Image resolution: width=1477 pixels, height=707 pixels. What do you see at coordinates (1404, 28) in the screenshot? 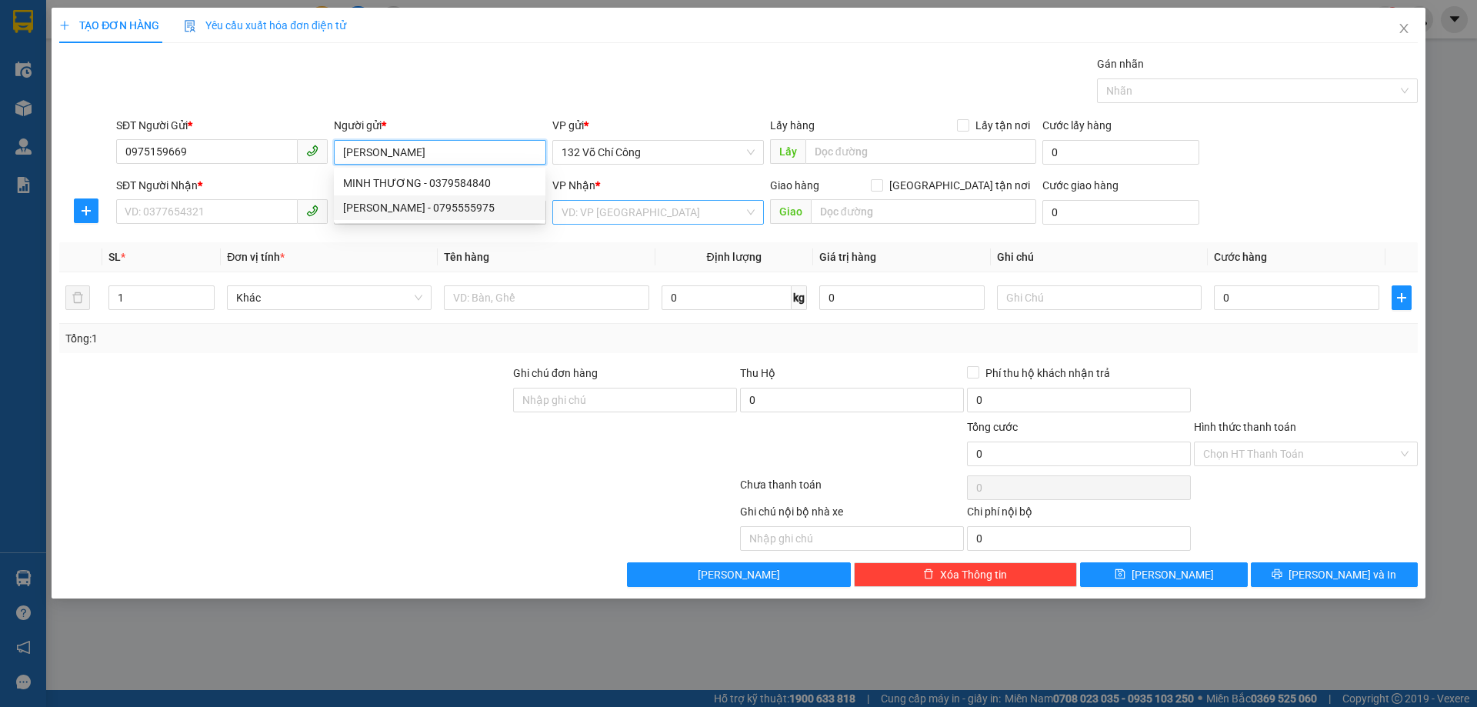
I see `span: close` at bounding box center [1404, 28].